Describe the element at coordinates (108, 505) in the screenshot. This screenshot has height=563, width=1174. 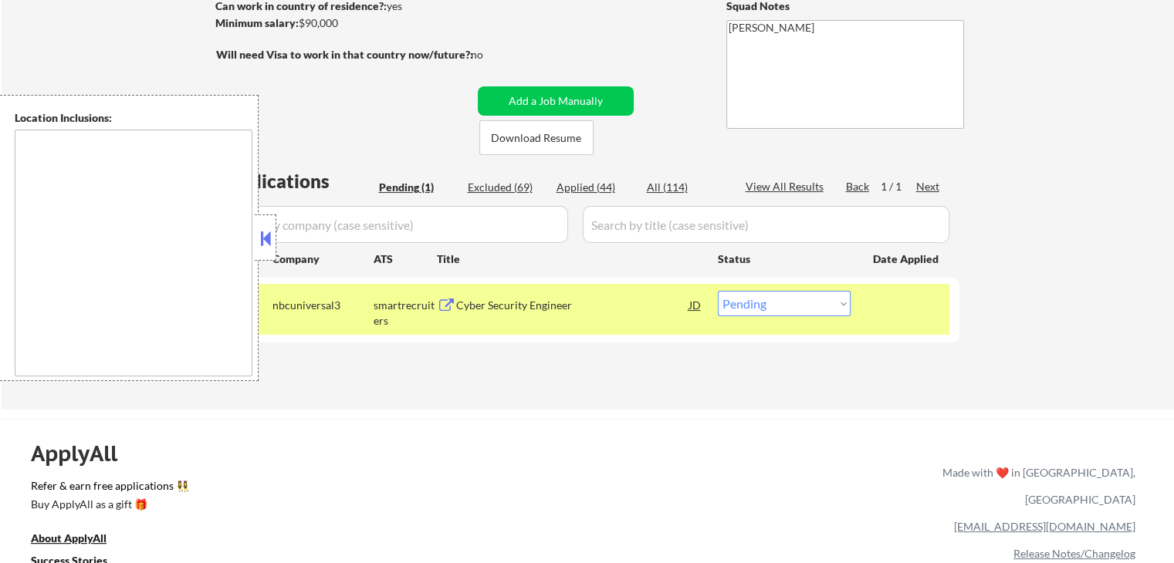
I see `div: Buy ApplyAll as a gift 🎁` at that location.